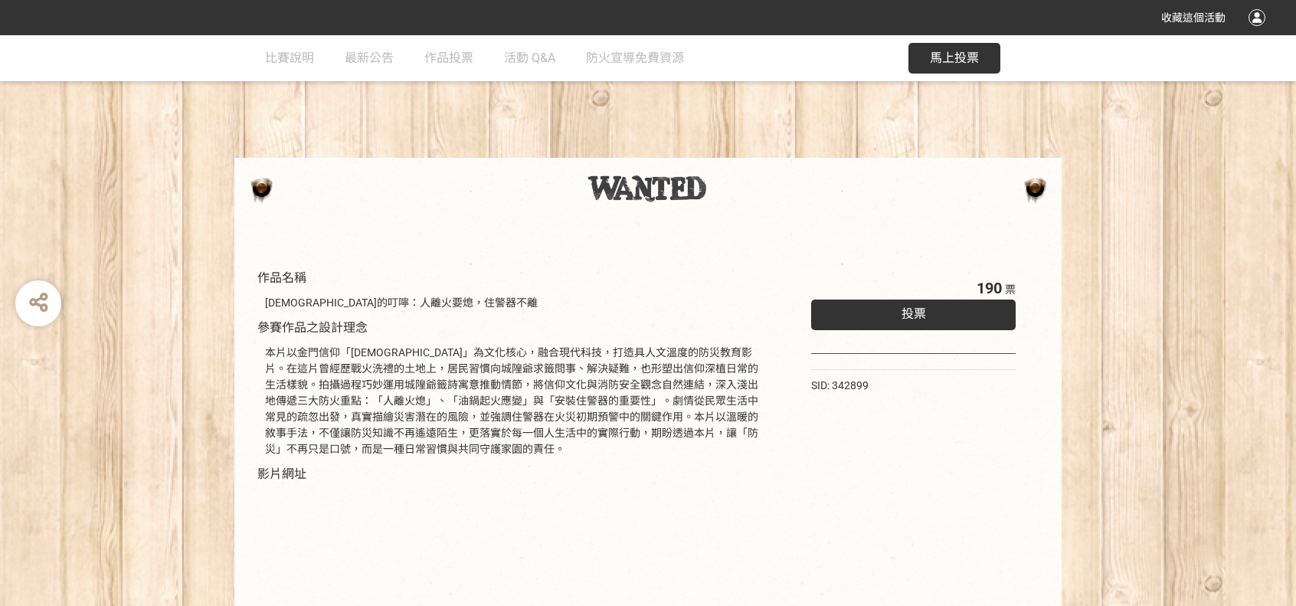 The image size is (1296, 606). I want to click on span: 190, so click(989, 288).